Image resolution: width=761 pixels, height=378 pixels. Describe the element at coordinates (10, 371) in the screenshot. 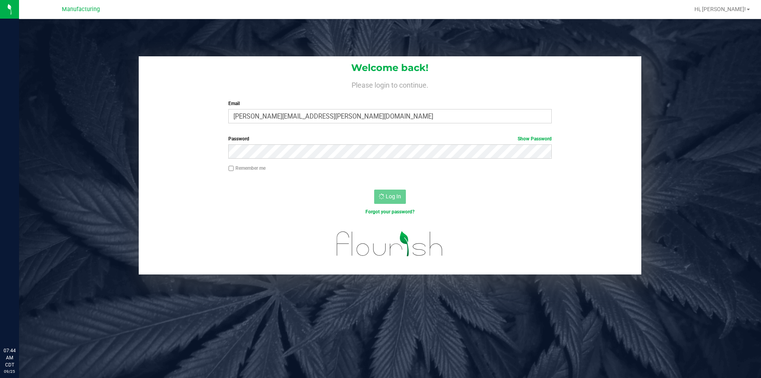

I see `p: 09/25` at that location.